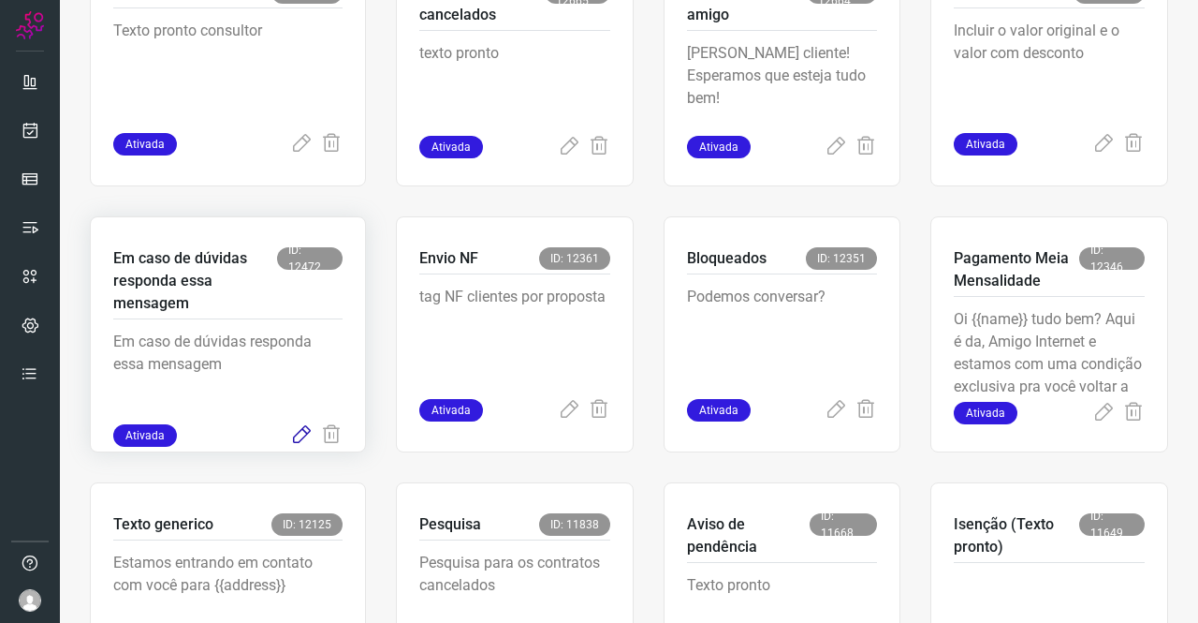 Image resolution: width=1198 pixels, height=623 pixels. I want to click on span: ID: 12125, so click(307, 524).